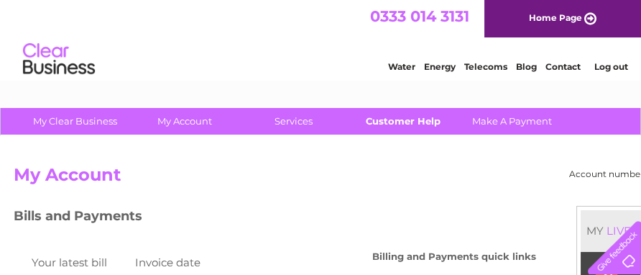 This screenshot has width=641, height=275. I want to click on td: Invoice date, so click(183, 262).